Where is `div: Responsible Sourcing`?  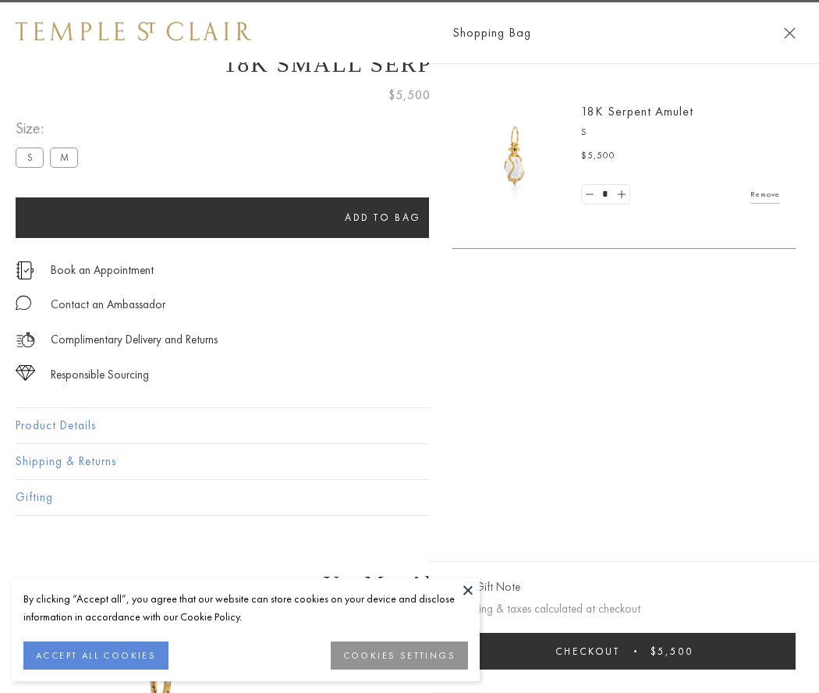 div: Responsible Sourcing is located at coordinates (100, 375).